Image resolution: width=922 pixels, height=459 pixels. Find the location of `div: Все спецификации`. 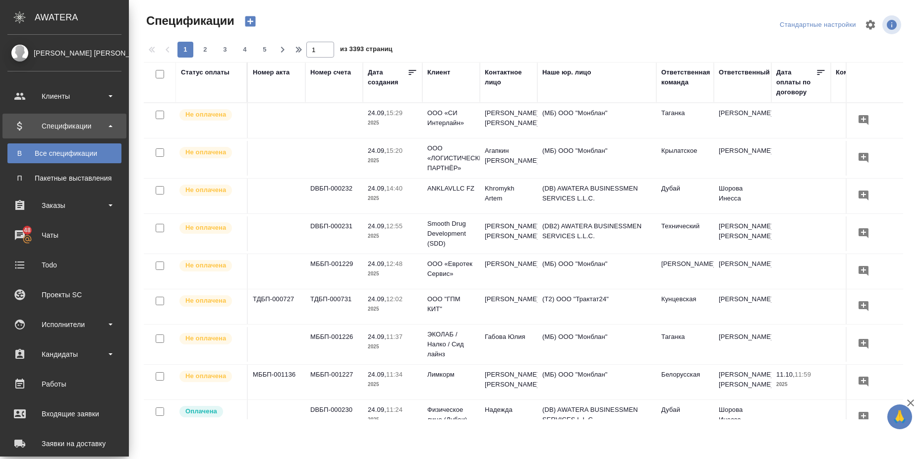

div: Все спецификации is located at coordinates (64, 153).